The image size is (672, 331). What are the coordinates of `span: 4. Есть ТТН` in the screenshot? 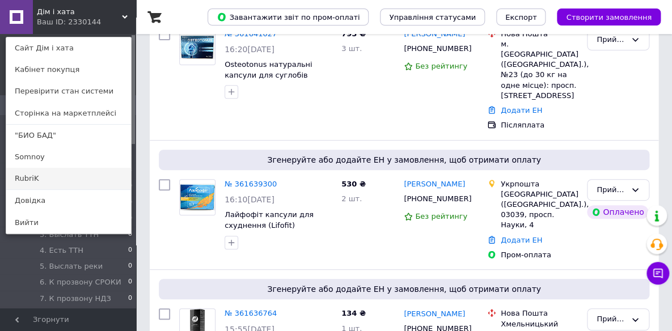 It's located at (61, 251).